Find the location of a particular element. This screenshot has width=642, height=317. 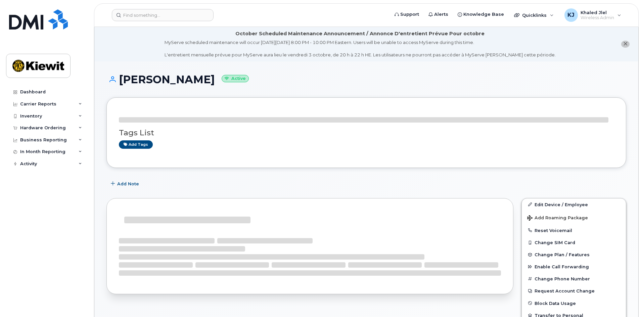

span: Change Plan / Features is located at coordinates (562, 254).